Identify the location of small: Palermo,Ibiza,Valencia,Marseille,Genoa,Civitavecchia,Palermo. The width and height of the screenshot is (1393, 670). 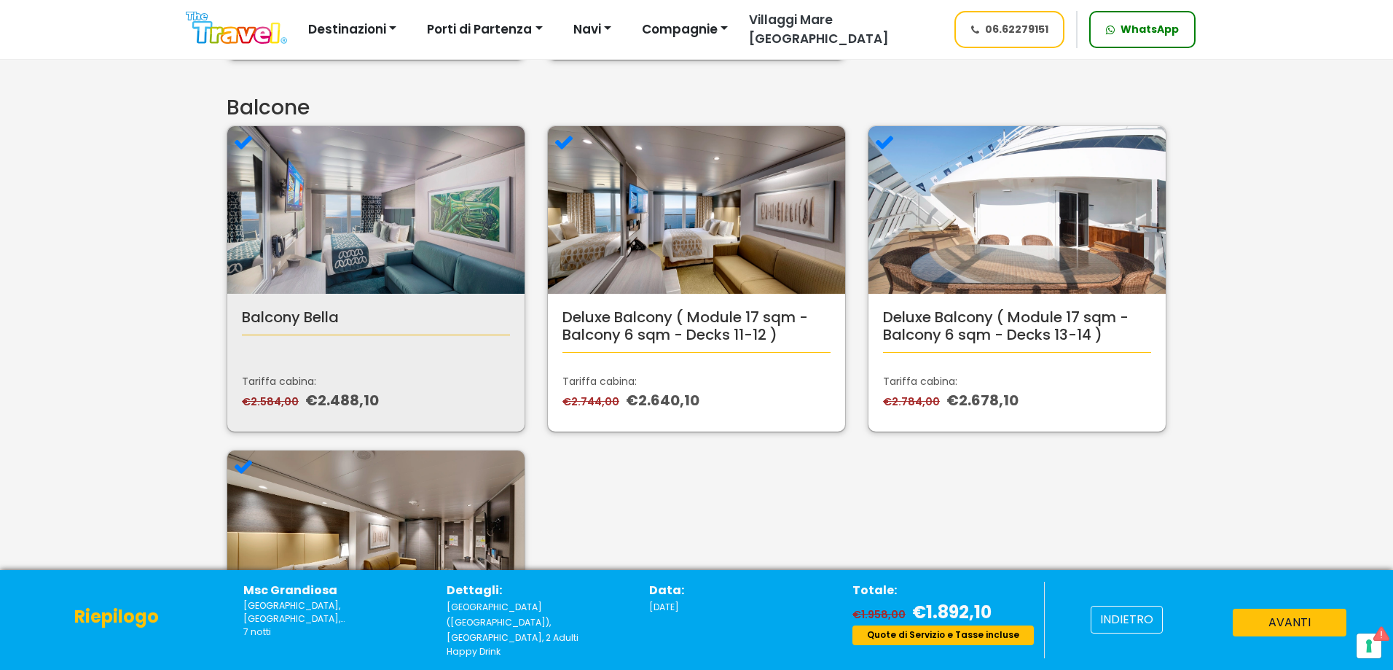
(334, 612).